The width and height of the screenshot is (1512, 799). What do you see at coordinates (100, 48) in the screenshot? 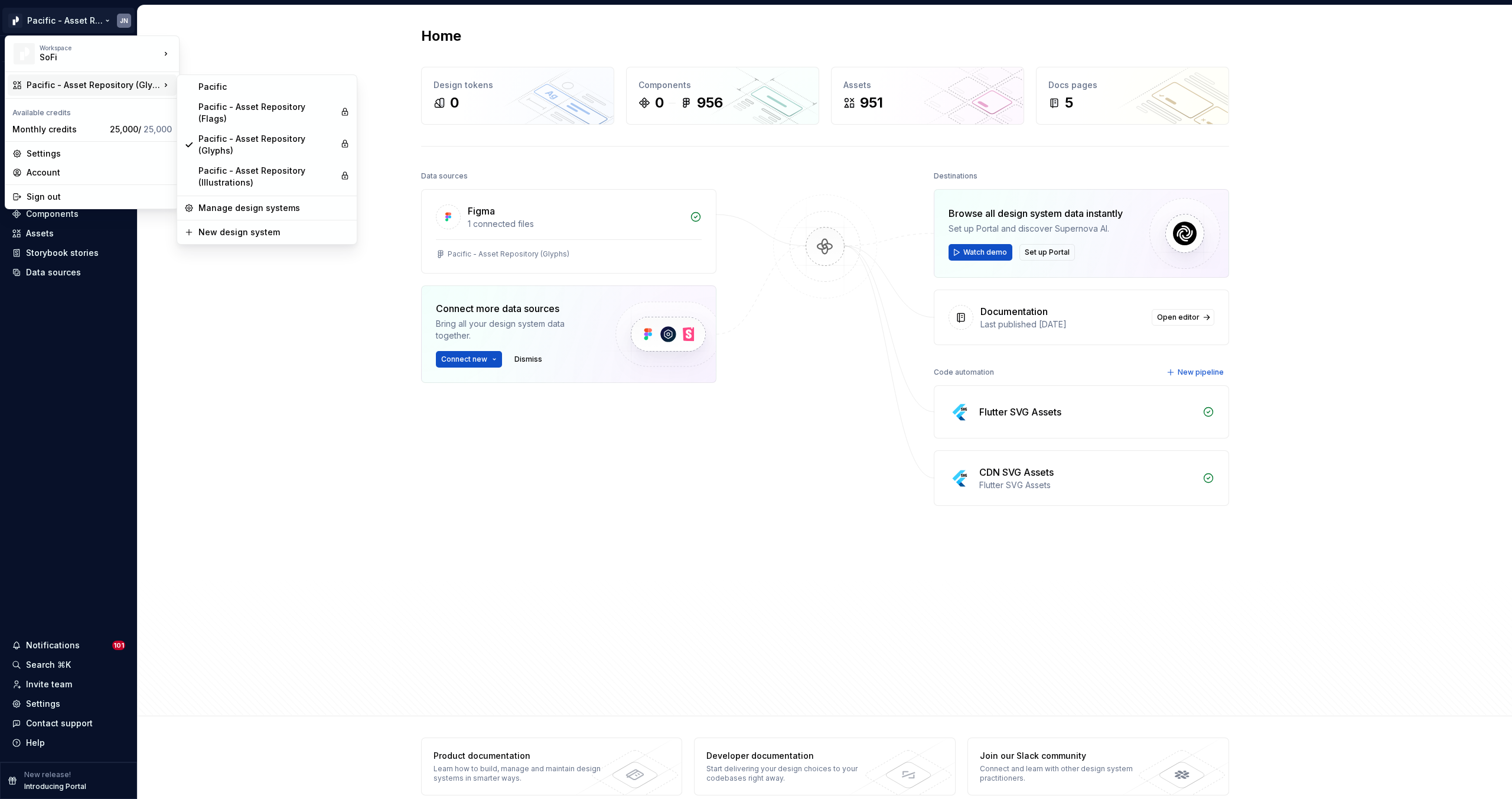
I see `div: Workspace` at bounding box center [100, 48].